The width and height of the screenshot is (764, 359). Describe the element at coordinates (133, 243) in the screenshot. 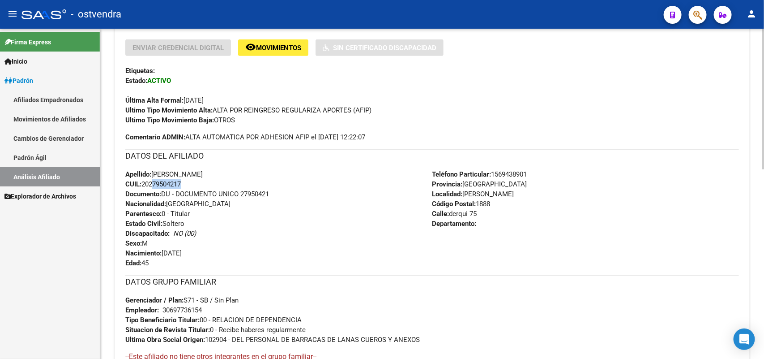

I see `strong: Sexo:` at that location.